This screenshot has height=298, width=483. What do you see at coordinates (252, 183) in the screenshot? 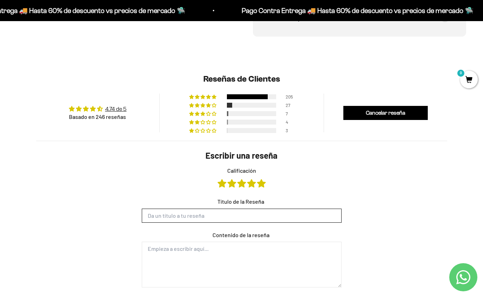
I see `a: 4 stars` at bounding box center [252, 183].